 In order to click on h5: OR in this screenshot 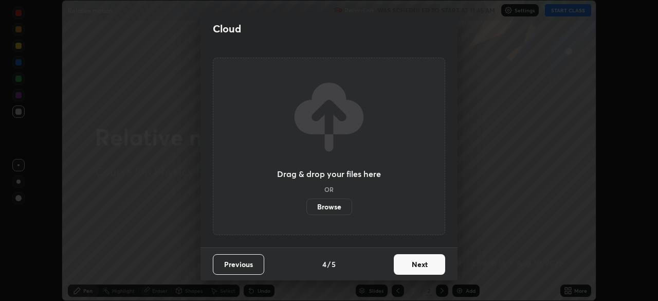, I will do `click(329, 189)`.